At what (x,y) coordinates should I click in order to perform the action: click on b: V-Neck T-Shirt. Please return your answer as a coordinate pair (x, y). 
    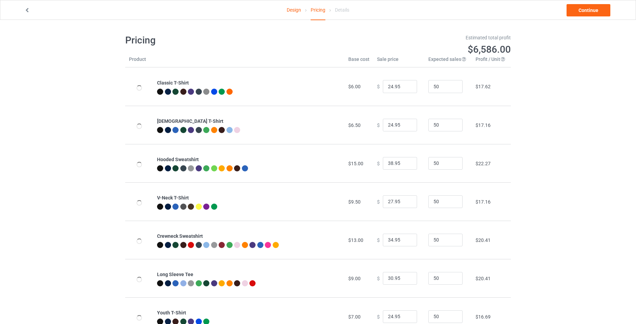
    Looking at the image, I should click on (173, 198).